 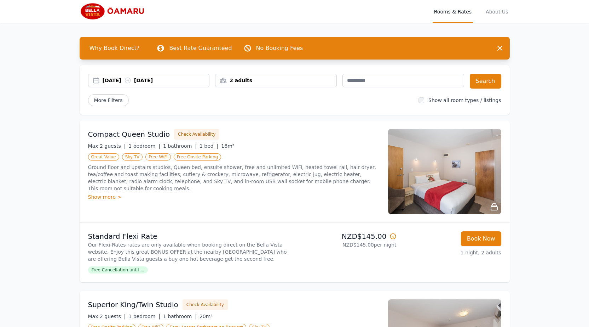 I want to click on p: No Booking Fees, so click(x=280, y=48).